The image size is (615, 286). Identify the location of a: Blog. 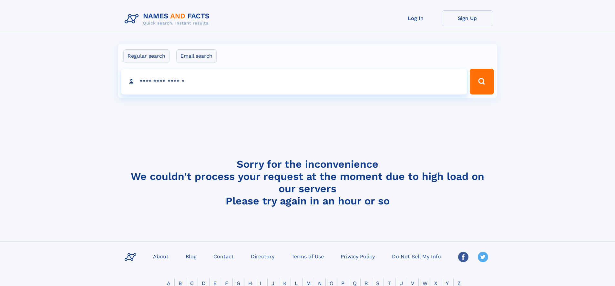
(191, 256).